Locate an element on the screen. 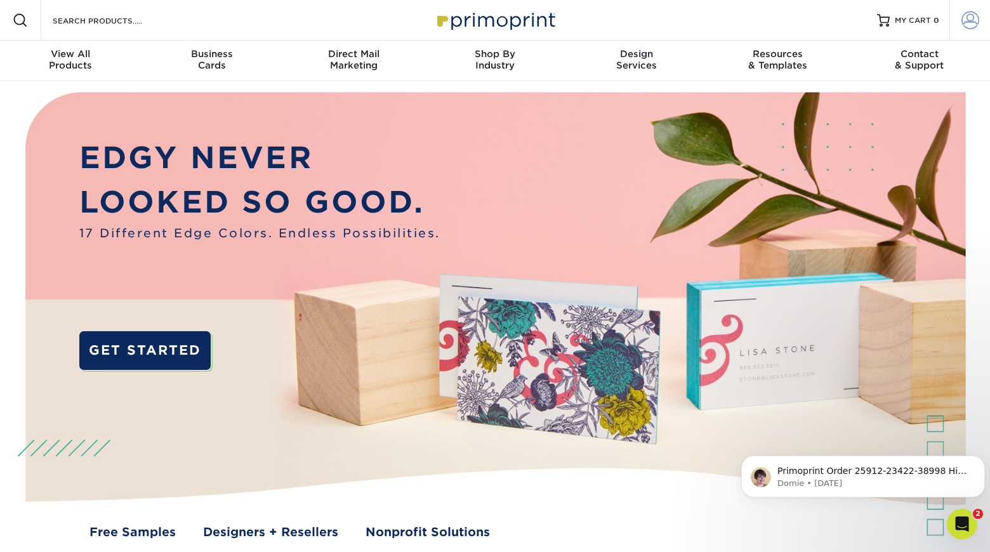  div: & Support is located at coordinates (919, 60).